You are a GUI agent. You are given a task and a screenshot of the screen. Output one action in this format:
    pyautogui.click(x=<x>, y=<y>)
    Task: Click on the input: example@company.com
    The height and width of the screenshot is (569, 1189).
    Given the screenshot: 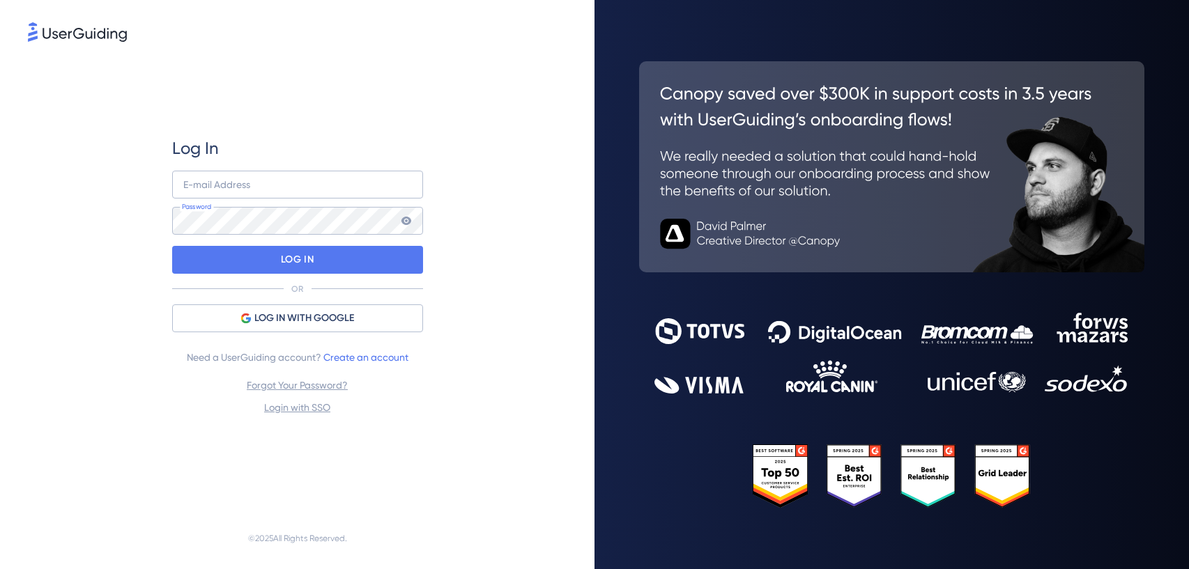 What is the action you would take?
    pyautogui.click(x=298, y=185)
    